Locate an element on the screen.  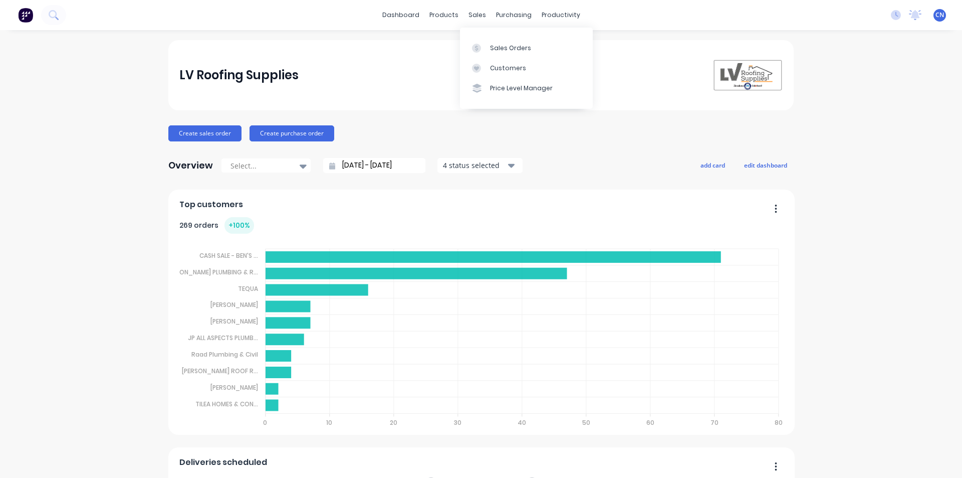
div: 4 status selected is located at coordinates (475, 165).